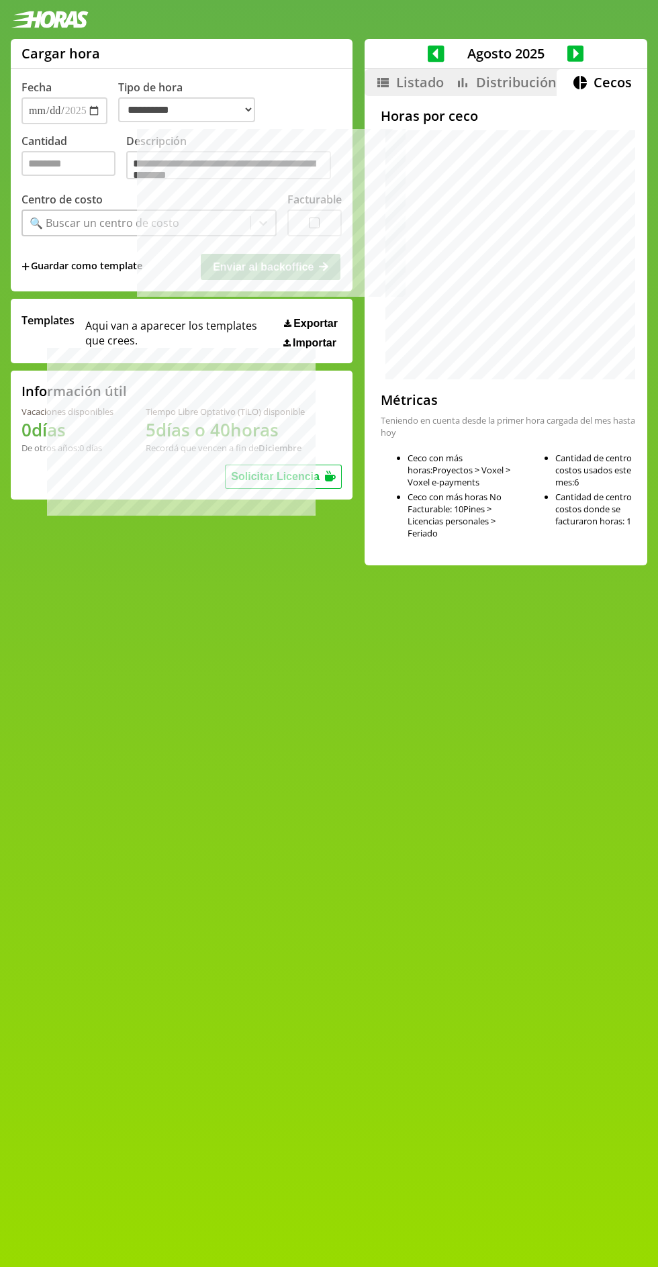 Image resolution: width=658 pixels, height=1267 pixels. Describe the element at coordinates (48, 320) in the screenshot. I see `span: Templates` at that location.